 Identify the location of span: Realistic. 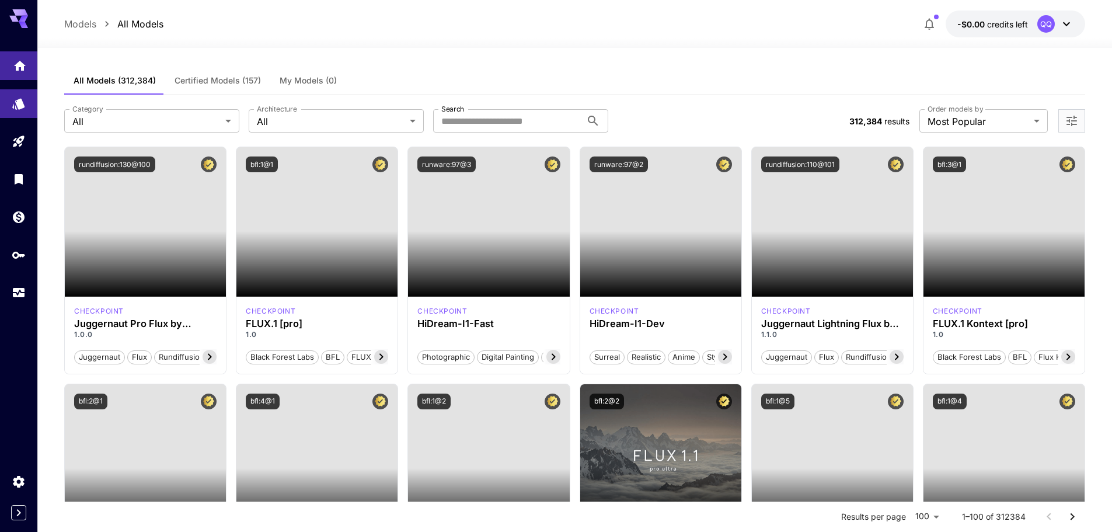
(646, 357).